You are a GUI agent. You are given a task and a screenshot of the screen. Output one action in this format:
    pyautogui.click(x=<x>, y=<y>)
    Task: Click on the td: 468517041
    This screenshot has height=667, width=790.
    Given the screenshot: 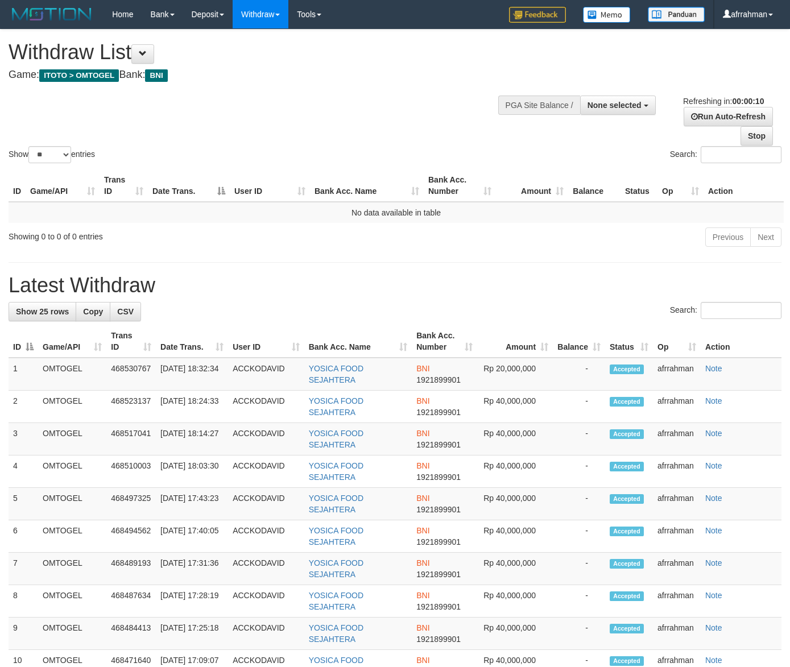 What is the action you would take?
    pyautogui.click(x=131, y=439)
    